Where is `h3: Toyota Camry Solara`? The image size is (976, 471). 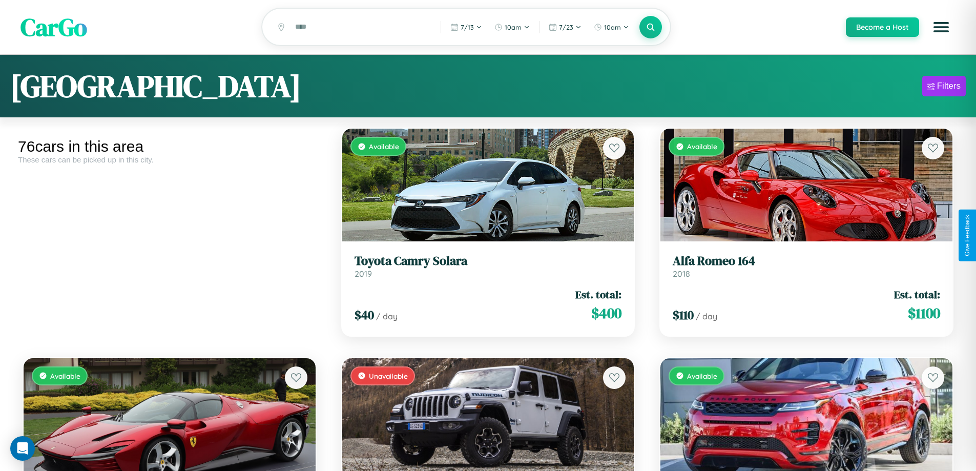
h3: Toyota Camry Solara is located at coordinates (488, 261).